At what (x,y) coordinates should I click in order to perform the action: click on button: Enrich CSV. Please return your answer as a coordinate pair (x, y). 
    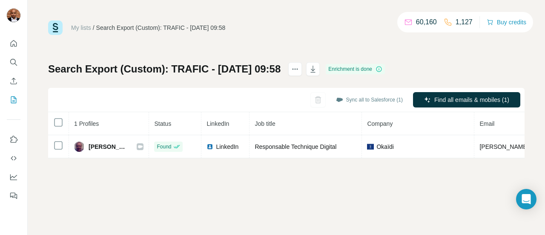
    Looking at the image, I should click on (14, 81).